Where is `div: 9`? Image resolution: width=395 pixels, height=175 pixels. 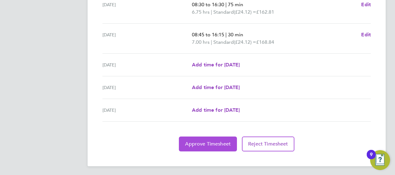 div: 9 is located at coordinates (371, 159).